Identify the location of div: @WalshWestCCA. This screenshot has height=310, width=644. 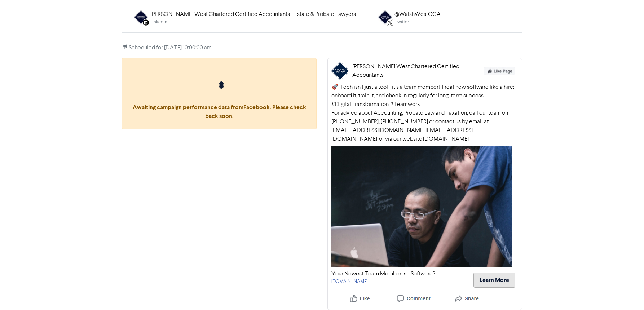
(418, 14).